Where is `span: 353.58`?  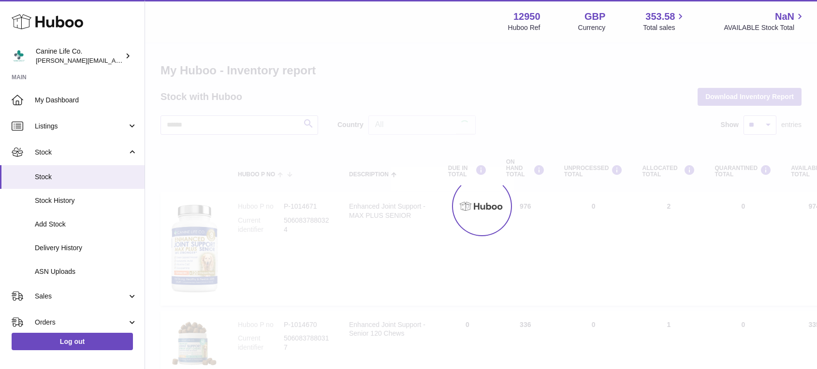 span: 353.58 is located at coordinates (660, 16).